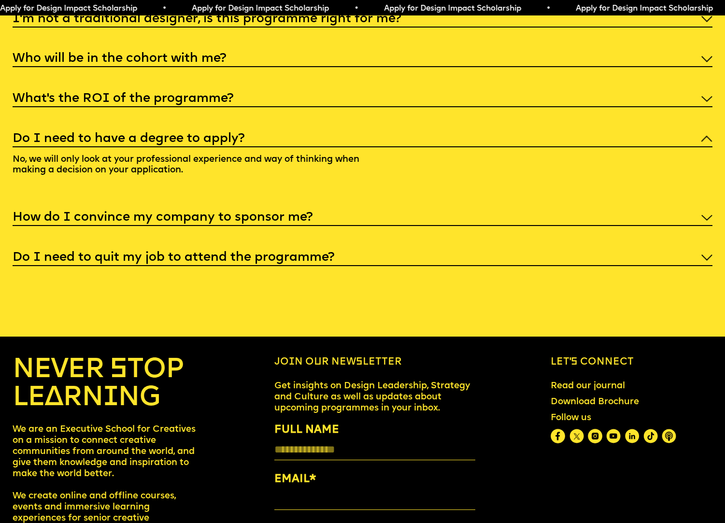 This screenshot has height=523, width=725. What do you see at coordinates (123, 99) in the screenshot?
I see `h5: What’s the ROI of the programme?` at bounding box center [123, 99].